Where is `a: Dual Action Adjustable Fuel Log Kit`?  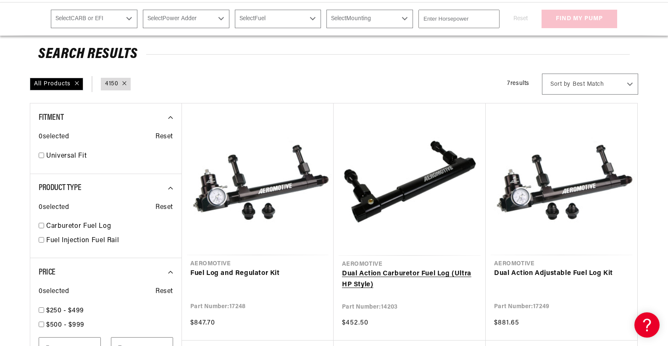
a: Dual Action Adjustable Fuel Log Kit is located at coordinates (561, 274).